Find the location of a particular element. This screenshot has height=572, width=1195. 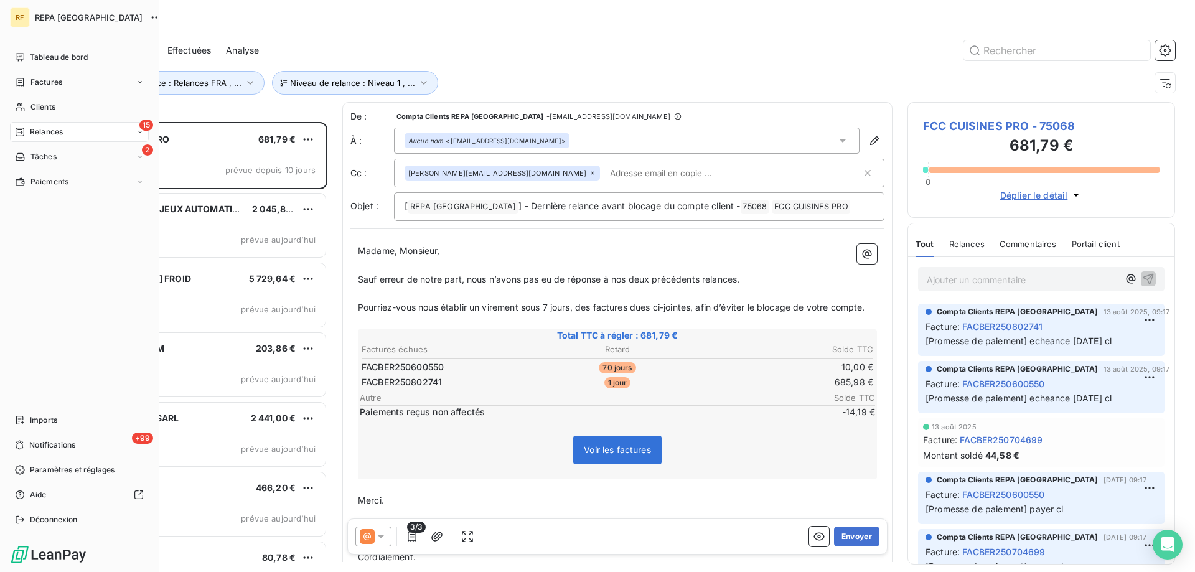

span: 681,79 € is located at coordinates (277, 139).